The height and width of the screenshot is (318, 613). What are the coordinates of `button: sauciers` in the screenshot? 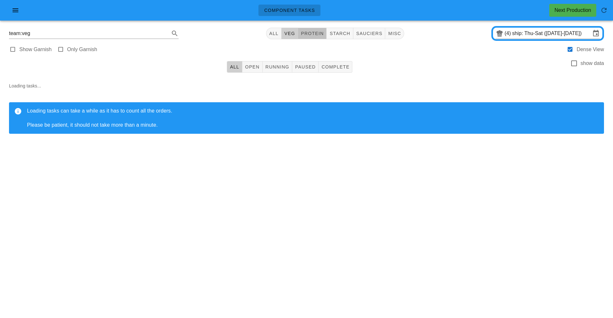 It's located at (370, 33).